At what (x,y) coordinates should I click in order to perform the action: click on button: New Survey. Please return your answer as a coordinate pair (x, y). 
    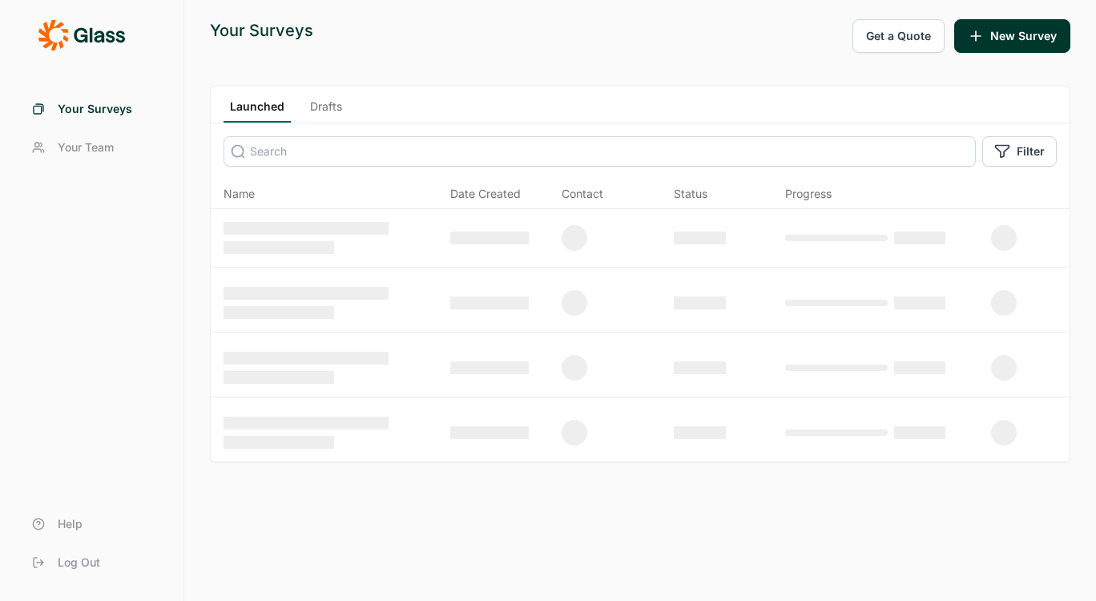
    Looking at the image, I should click on (1012, 36).